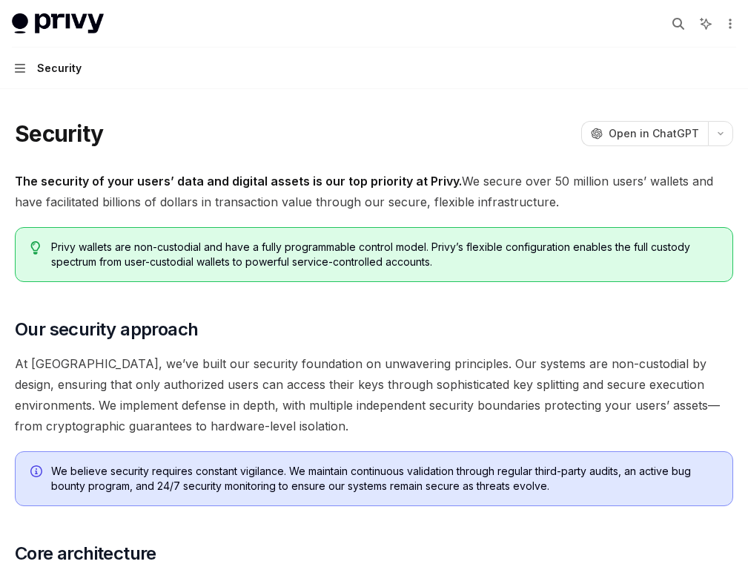 Image resolution: width=748 pixels, height=570 pixels. Describe the element at coordinates (384, 478) in the screenshot. I see `span: We believe security requires constant vigilance. We maintain continuous validation through regula...` at that location.